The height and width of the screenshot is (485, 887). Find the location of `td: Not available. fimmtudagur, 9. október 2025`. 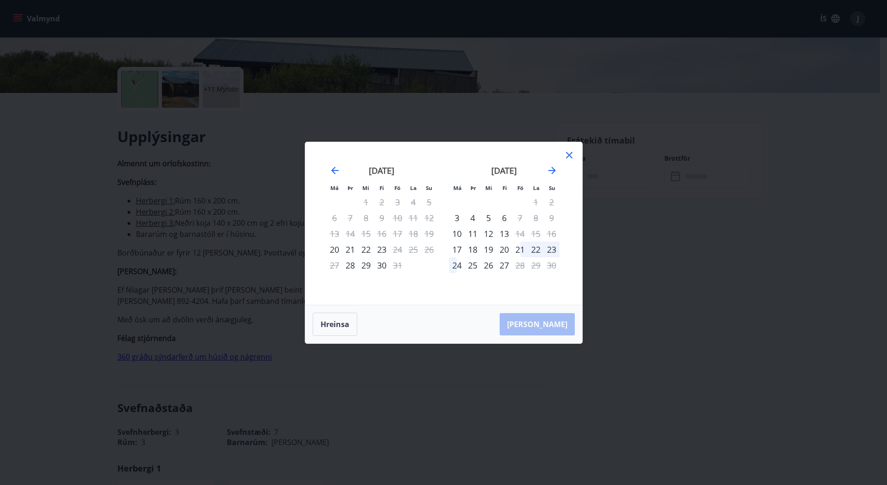

td: Not available. fimmtudagur, 9. október 2025 is located at coordinates (382, 218).